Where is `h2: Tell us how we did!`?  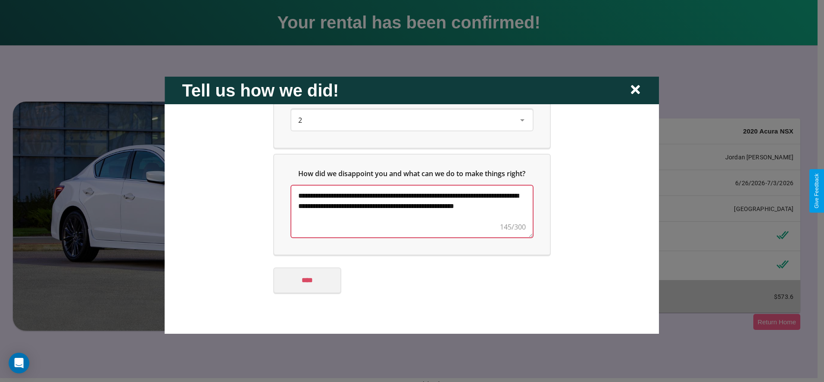
h2: Tell us how we did! is located at coordinates (260, 90).